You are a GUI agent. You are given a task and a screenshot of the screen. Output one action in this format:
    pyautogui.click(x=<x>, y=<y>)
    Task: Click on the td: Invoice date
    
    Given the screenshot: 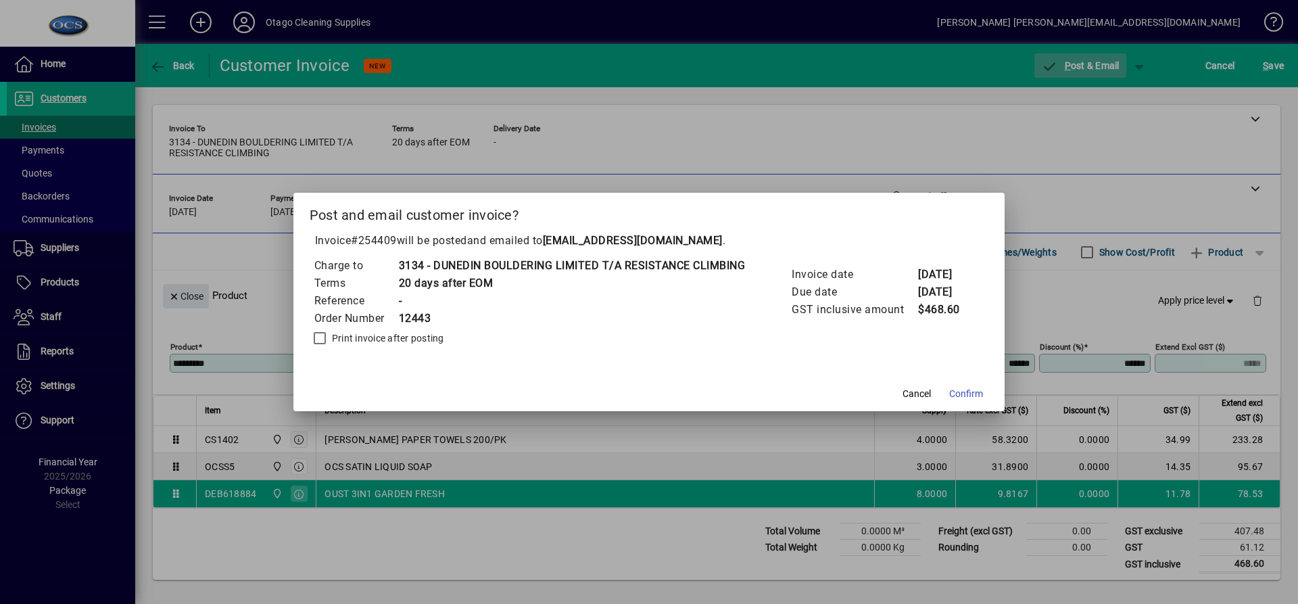 What is the action you would take?
    pyautogui.click(x=854, y=274)
    